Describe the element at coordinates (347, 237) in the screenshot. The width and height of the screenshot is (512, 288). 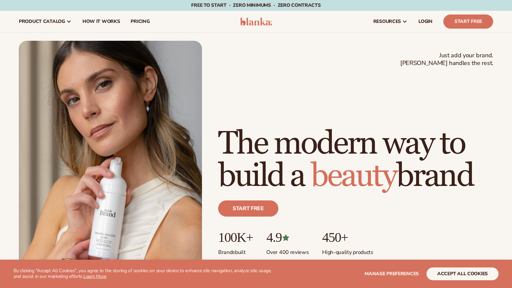
I see `p: 450+` at that location.